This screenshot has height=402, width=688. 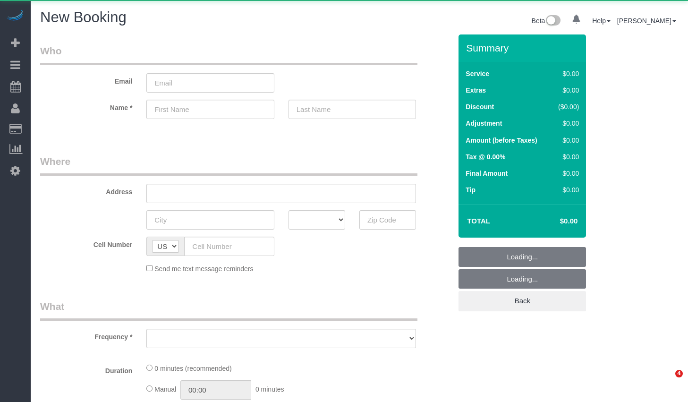 I want to click on label: Duration, so click(x=86, y=369).